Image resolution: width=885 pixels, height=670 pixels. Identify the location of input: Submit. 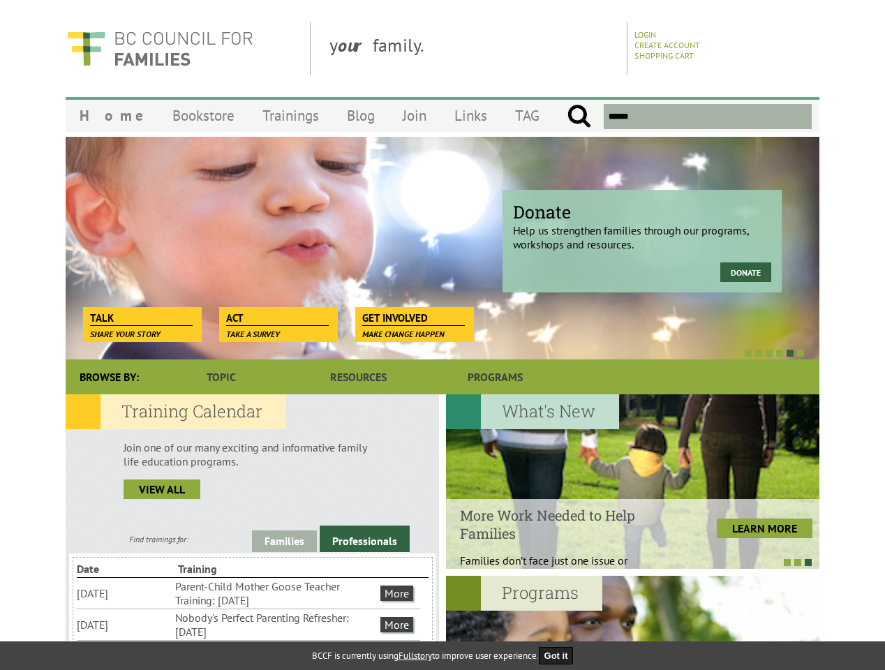
(579, 117).